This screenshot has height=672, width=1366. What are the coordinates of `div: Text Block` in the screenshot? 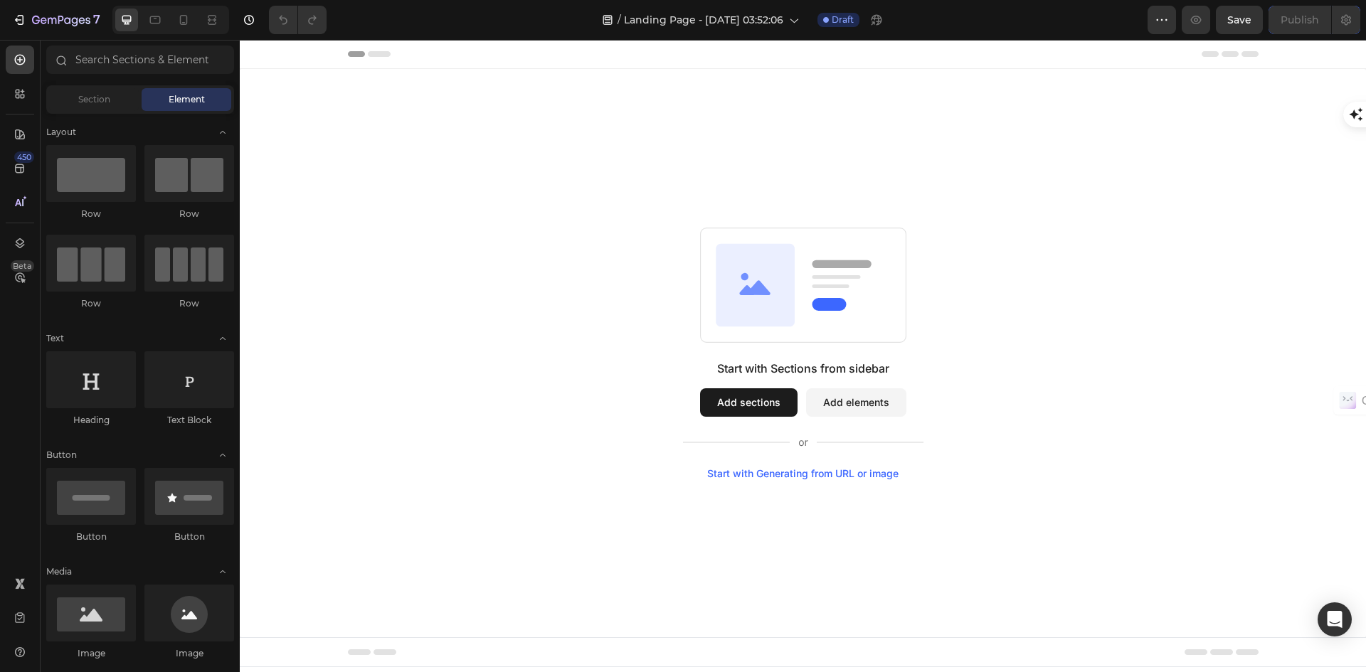 It's located at (189, 421).